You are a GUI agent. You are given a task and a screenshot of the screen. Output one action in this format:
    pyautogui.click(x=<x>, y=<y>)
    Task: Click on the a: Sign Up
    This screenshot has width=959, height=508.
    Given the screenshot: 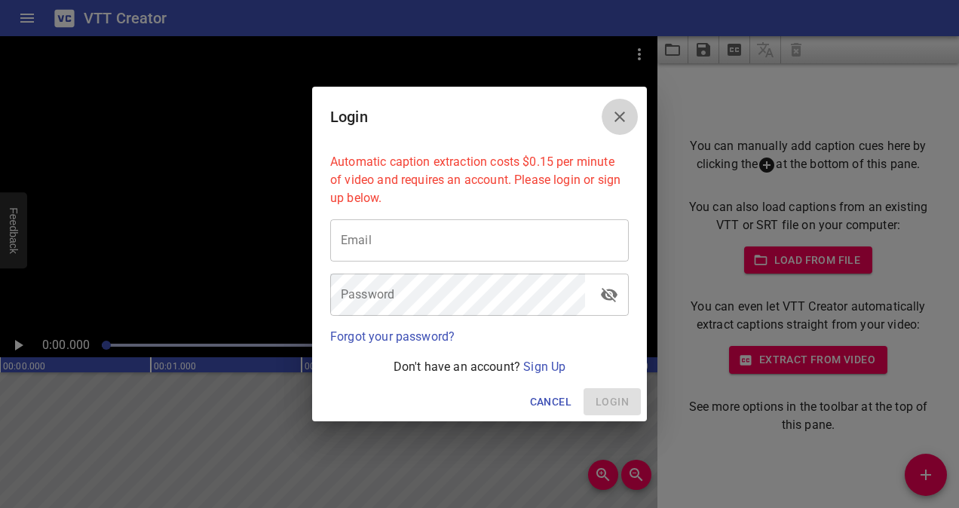 What is the action you would take?
    pyautogui.click(x=545, y=367)
    